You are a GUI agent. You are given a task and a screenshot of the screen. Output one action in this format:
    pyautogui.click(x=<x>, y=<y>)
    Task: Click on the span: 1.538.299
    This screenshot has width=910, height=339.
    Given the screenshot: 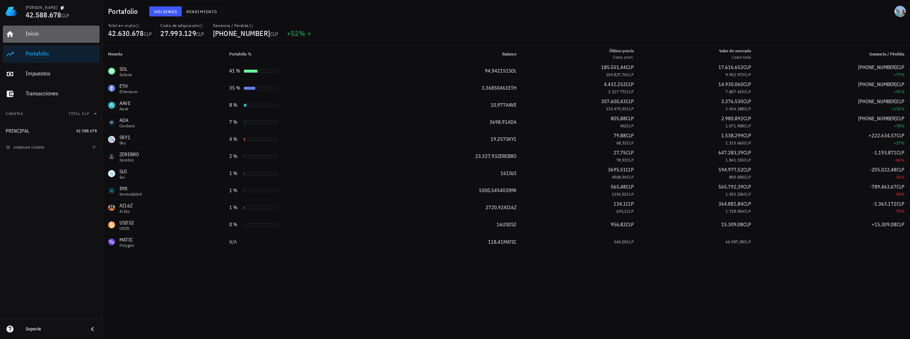 What is the action you would take?
    pyautogui.click(x=733, y=135)
    